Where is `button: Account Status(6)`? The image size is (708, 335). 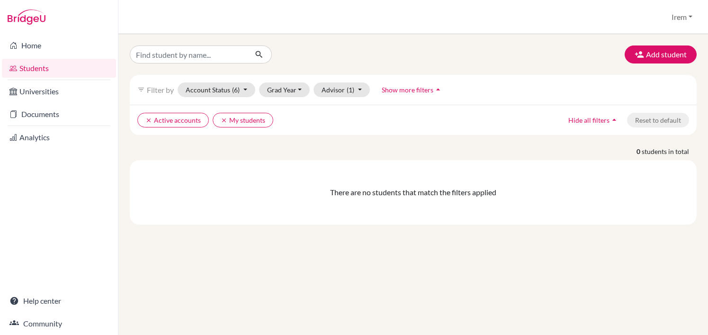 button: Account Status(6) is located at coordinates (216, 89).